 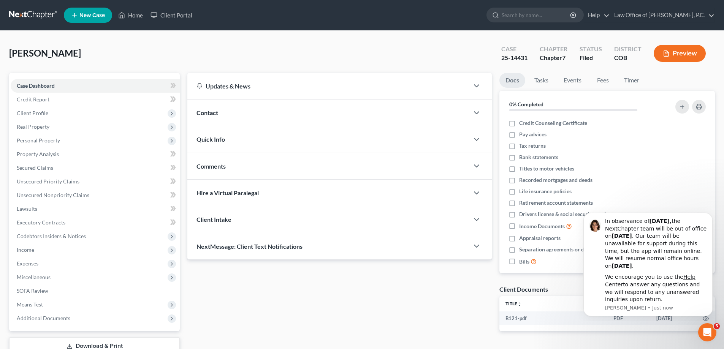 What do you see at coordinates (211, 166) in the screenshot?
I see `span: Comments` at bounding box center [211, 166].